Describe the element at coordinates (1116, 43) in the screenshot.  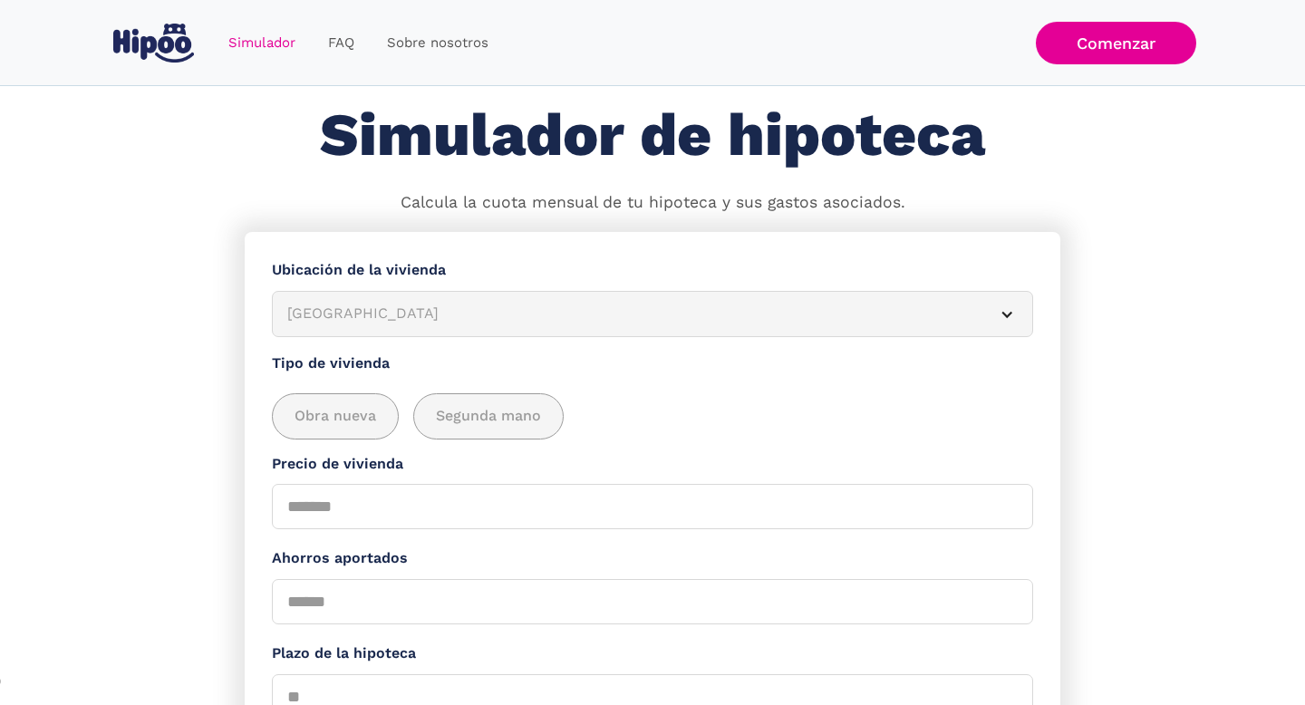
I see `a: Comenzar` at that location.